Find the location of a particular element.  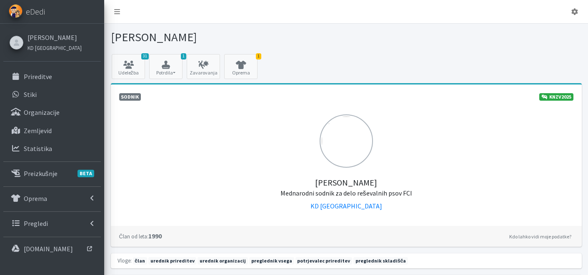

small: Vloge: is located at coordinates (125, 261).